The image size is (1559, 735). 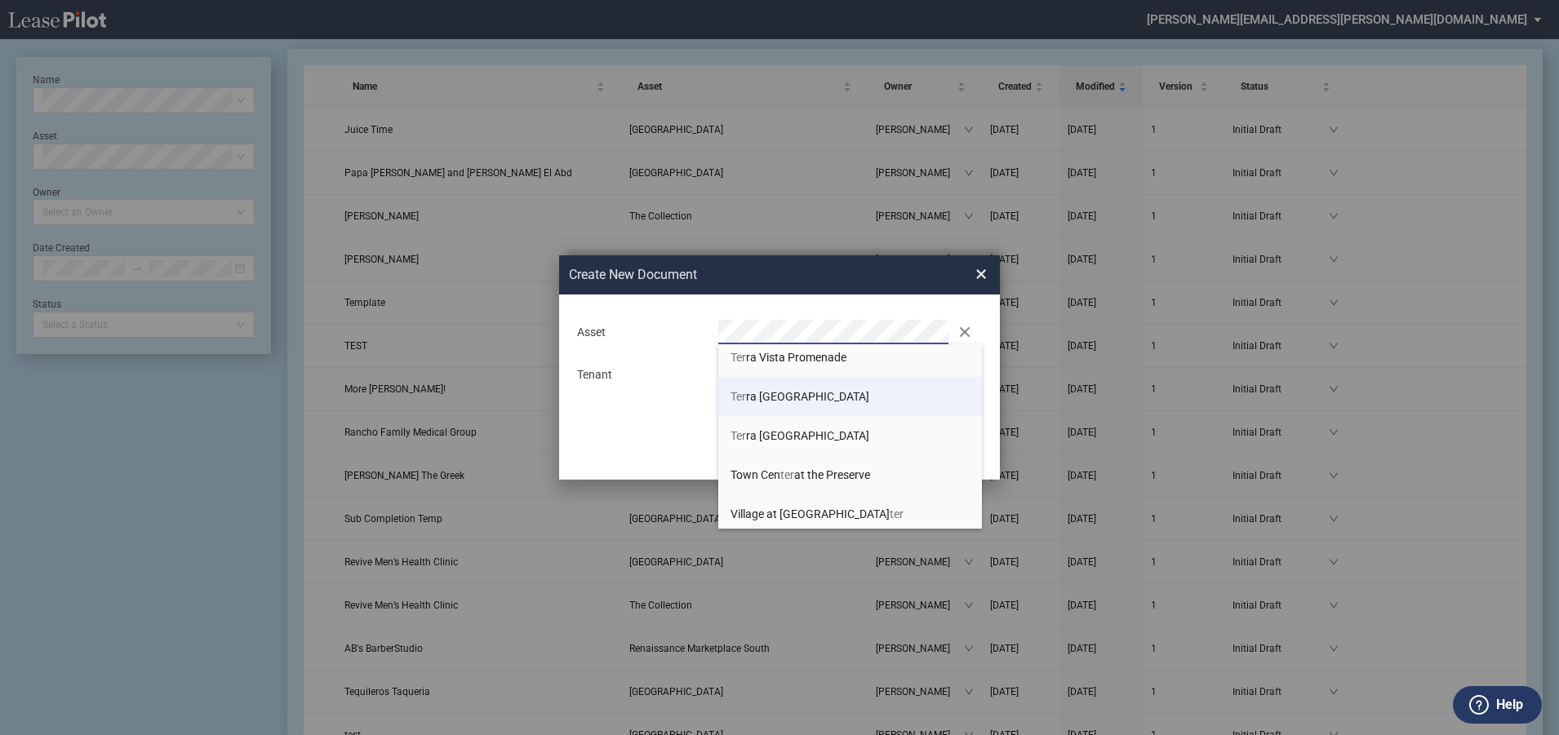 I want to click on span: Town Cen at the Preserve, so click(x=800, y=475).